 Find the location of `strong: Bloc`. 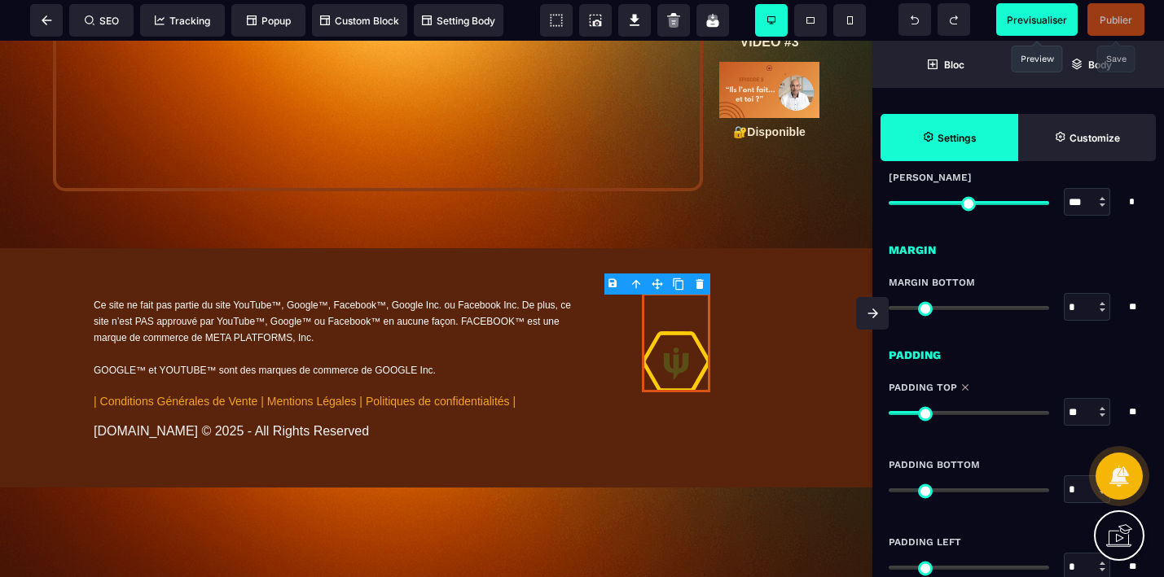

strong: Bloc is located at coordinates (954, 64).